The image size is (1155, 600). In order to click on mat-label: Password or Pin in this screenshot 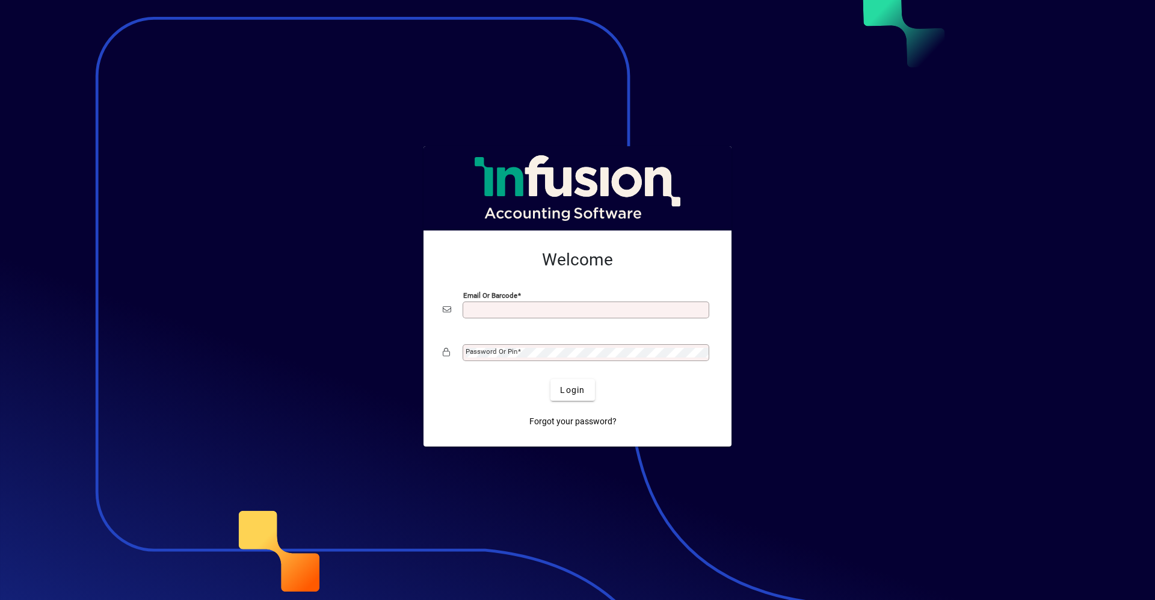, I will do `click(492, 351)`.